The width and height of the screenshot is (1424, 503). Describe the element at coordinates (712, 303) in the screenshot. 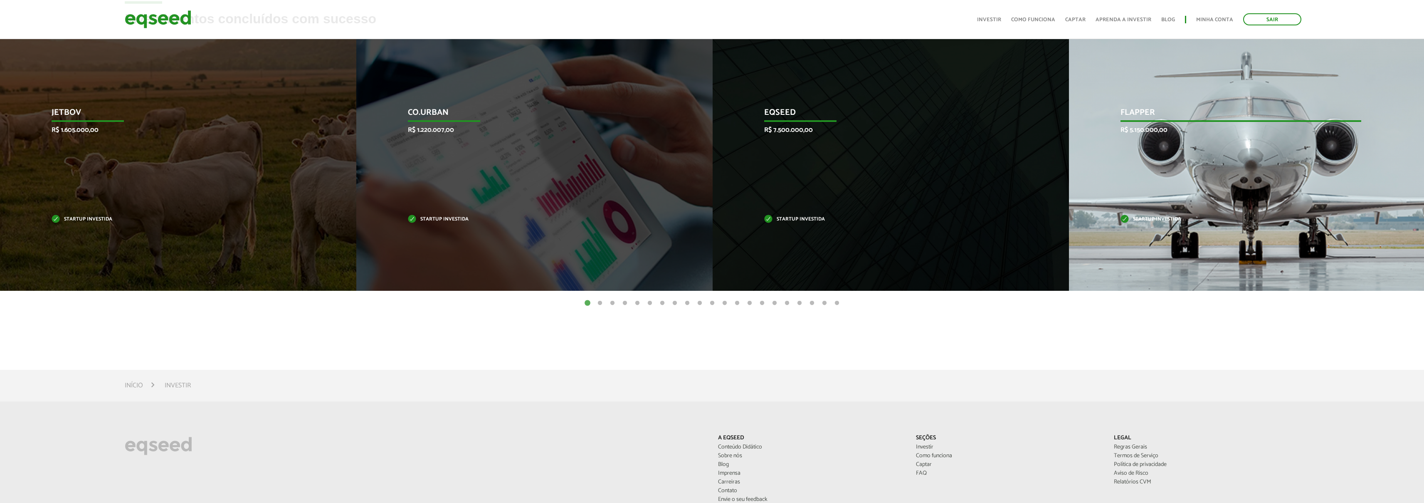

I see `button: 11 of 21` at that location.